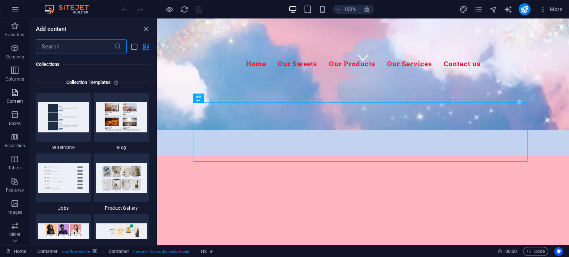 Image resolution: width=569 pixels, height=257 pixels. Describe the element at coordinates (524, 9) in the screenshot. I see `i: Publish` at that location.